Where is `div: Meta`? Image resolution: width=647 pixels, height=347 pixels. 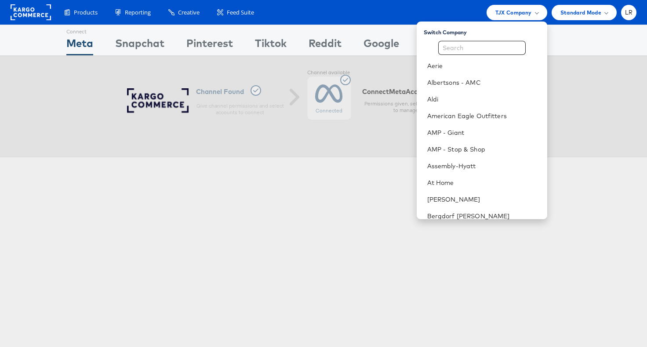
div: Meta is located at coordinates (80, 45).